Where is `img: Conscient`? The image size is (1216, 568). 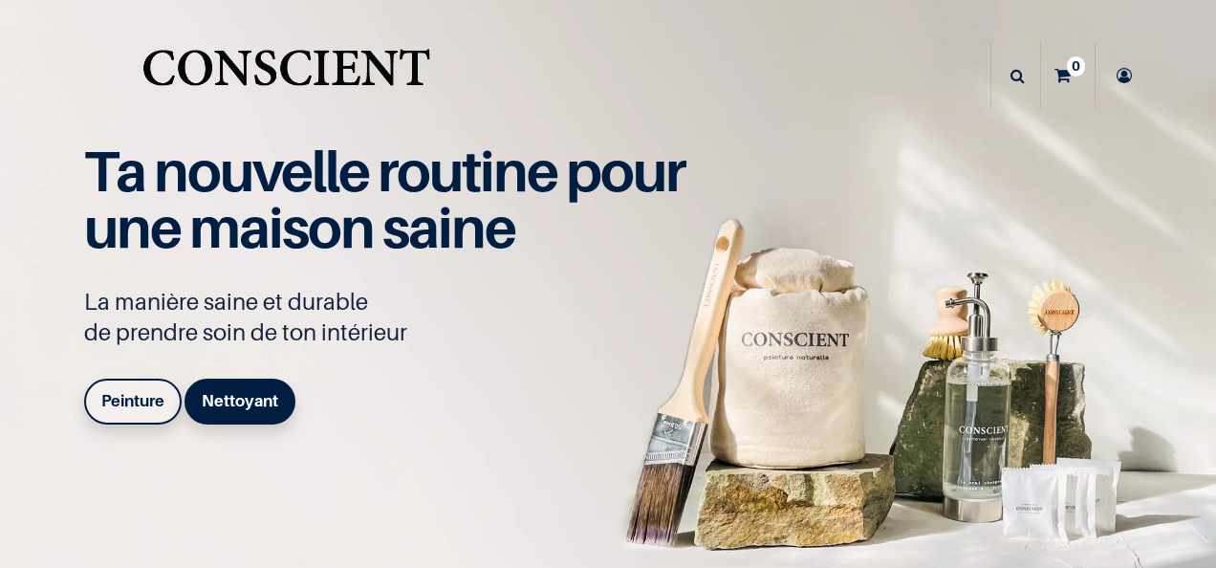
img: Conscient is located at coordinates (286, 76).